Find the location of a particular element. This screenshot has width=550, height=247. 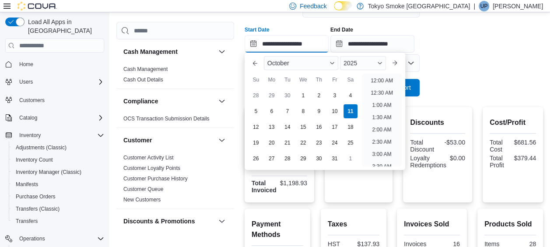

li: 3:00 AM is located at coordinates (382, 154).